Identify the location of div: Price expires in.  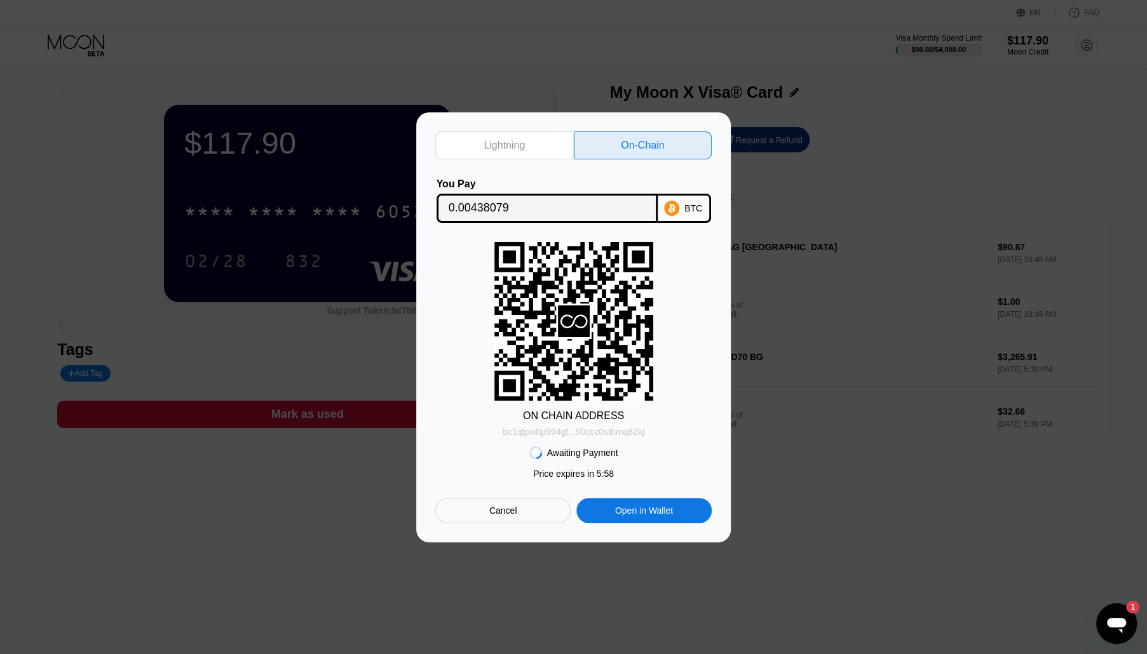
(573, 474).